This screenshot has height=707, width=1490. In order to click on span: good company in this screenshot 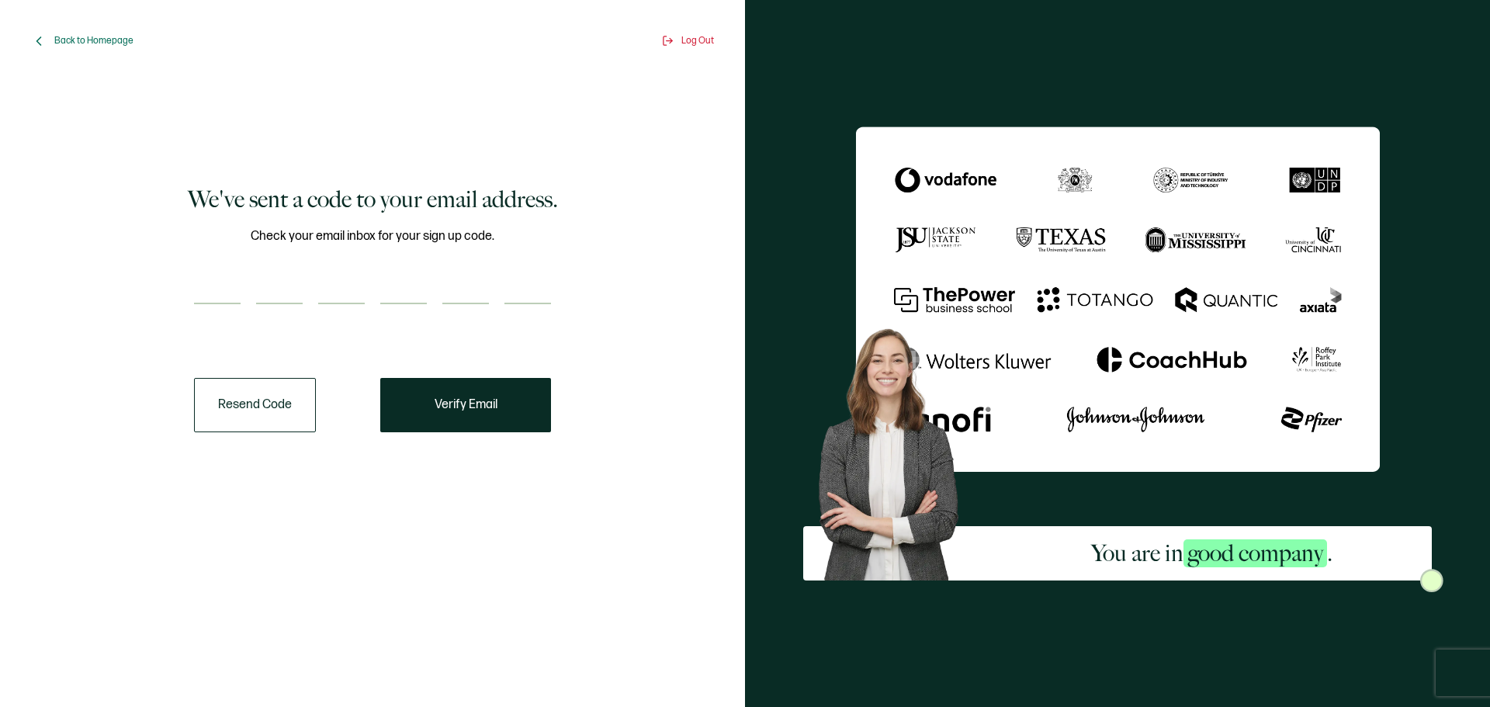, I will do `click(1255, 553)`.